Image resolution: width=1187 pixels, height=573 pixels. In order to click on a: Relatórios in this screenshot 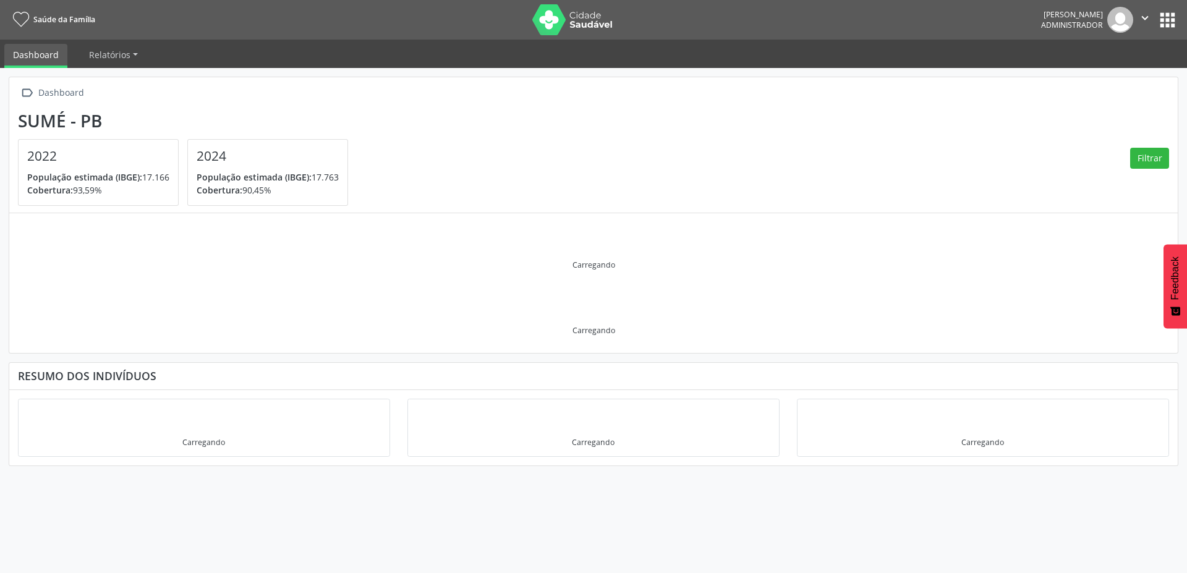, I will do `click(113, 54)`.